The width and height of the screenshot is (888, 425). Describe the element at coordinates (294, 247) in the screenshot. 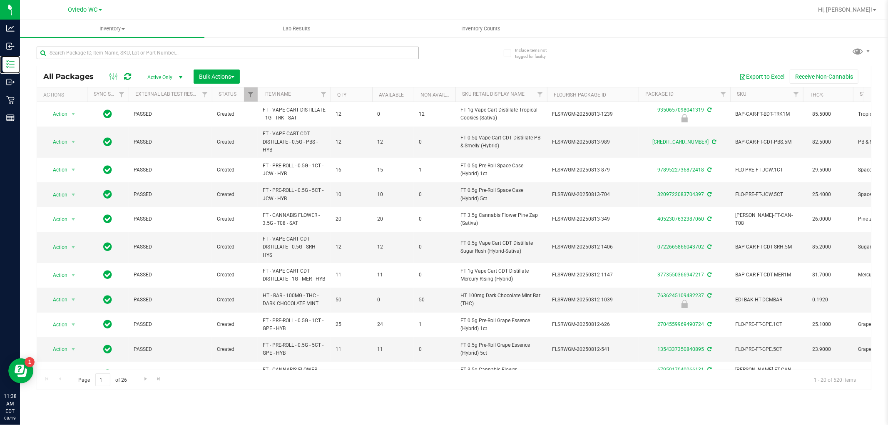

I see `span: FT - VAPE CART CDT DISTILLATE - 0.5G - SRH - HYS` at that location.